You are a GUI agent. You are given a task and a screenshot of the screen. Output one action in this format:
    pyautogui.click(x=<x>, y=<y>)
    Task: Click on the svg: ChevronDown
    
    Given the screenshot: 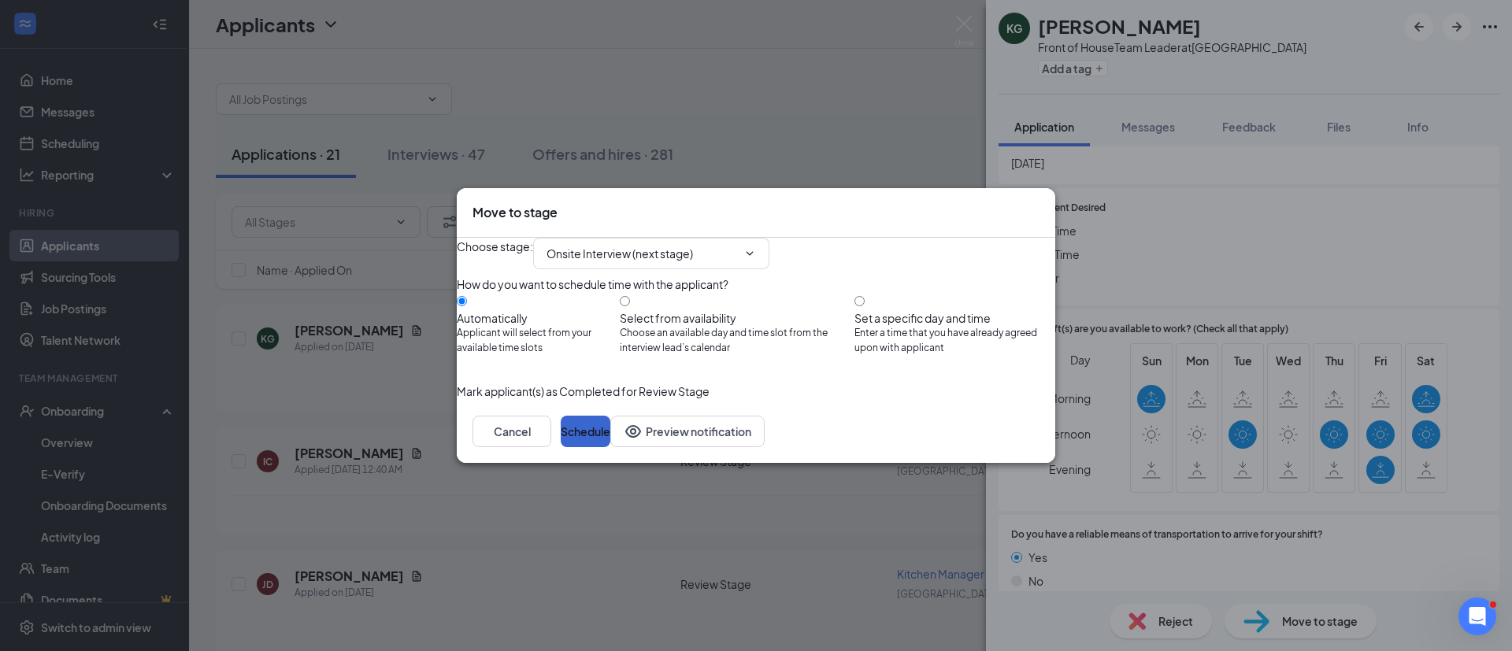 What is the action you would take?
    pyautogui.click(x=750, y=254)
    